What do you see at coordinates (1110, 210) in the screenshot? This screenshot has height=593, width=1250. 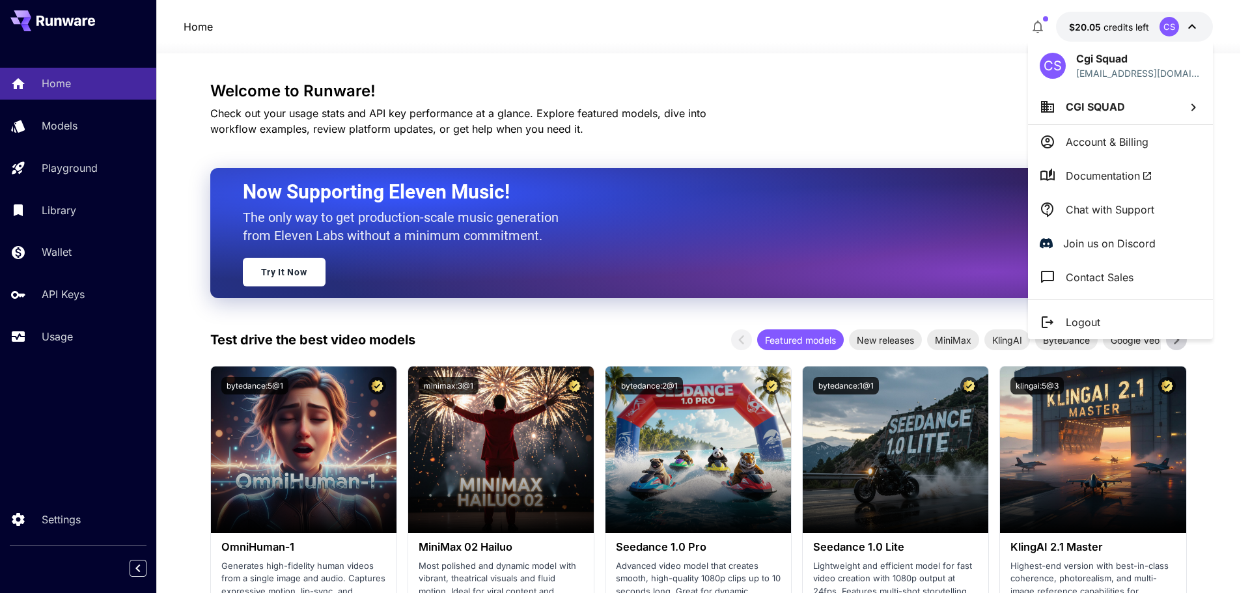 I see `p: Chat with Support` at bounding box center [1110, 210].